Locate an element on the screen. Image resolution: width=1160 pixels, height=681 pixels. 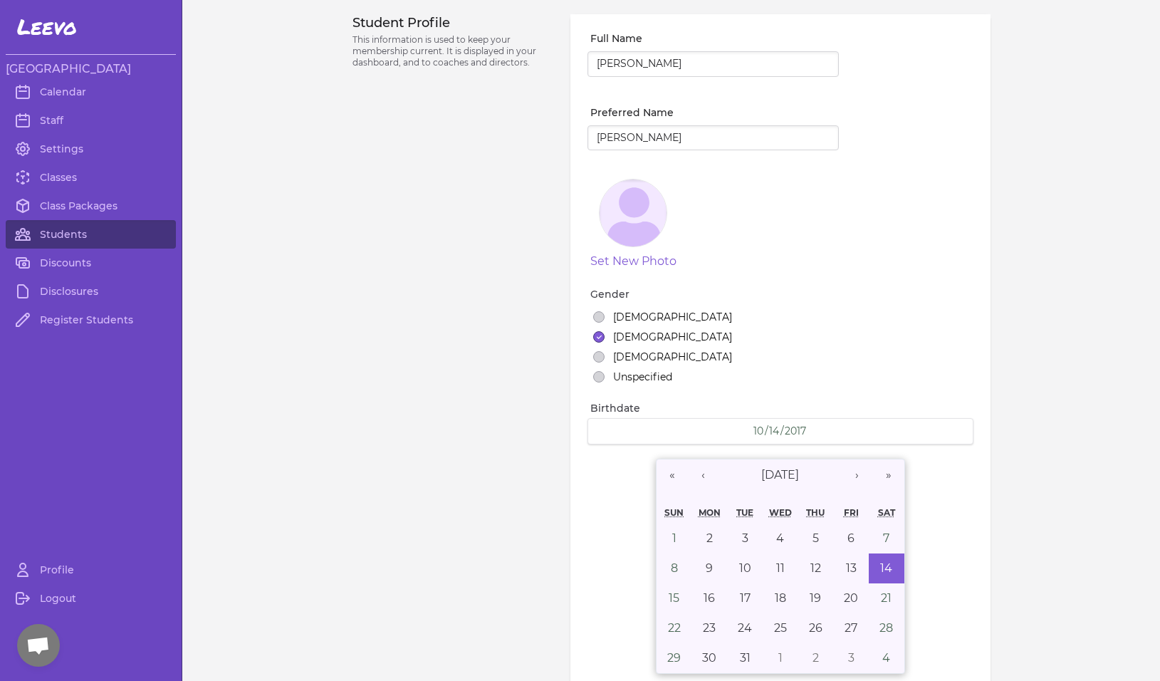
button: October 15, 2017 is located at coordinates (674, 598).